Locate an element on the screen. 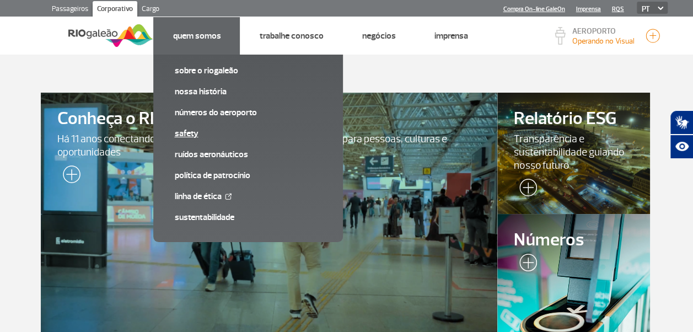  div: Plugin de acessibilidade da Hand Talk. is located at coordinates (681, 134).